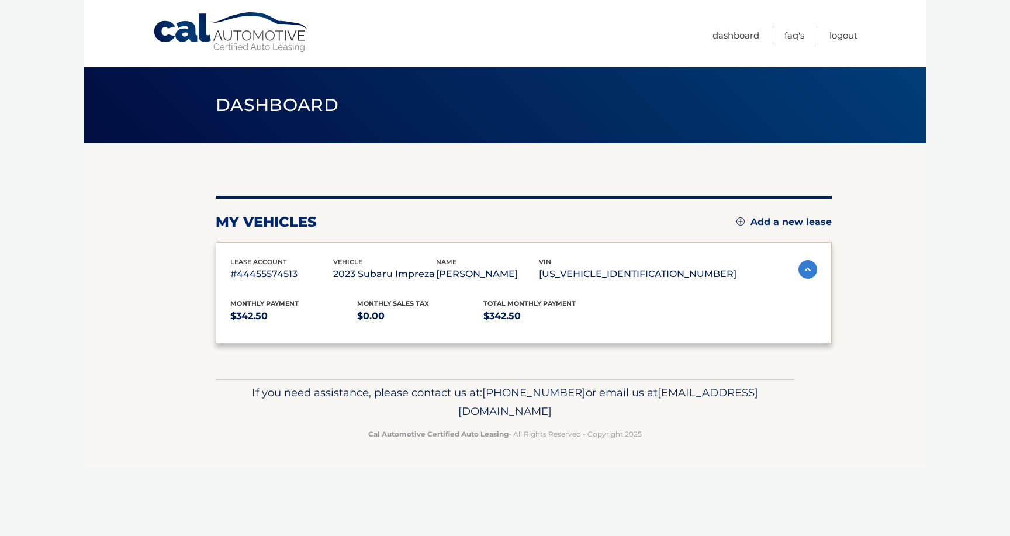 The height and width of the screenshot is (536, 1010). What do you see at coordinates (348, 262) in the screenshot?
I see `span: vehicle` at bounding box center [348, 262].